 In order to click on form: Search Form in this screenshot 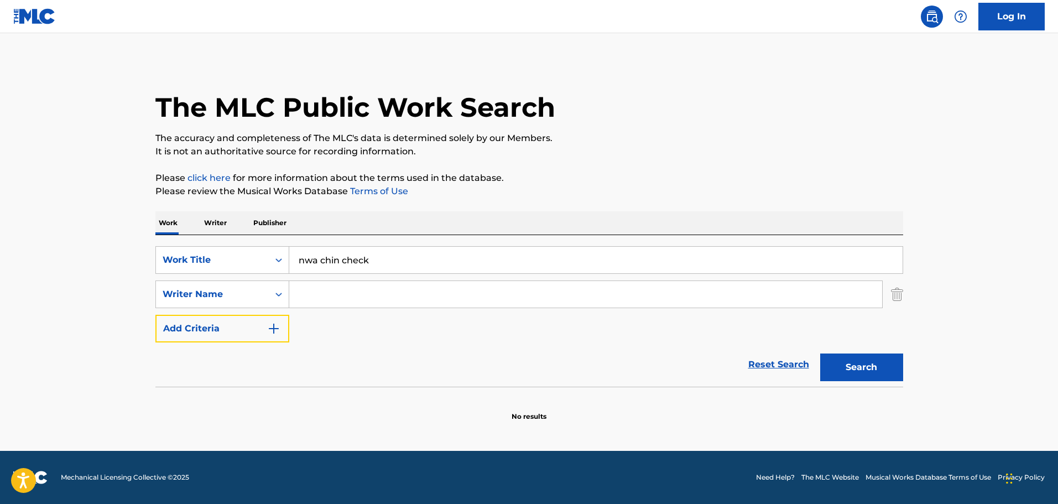, I will do `click(529, 316)`.